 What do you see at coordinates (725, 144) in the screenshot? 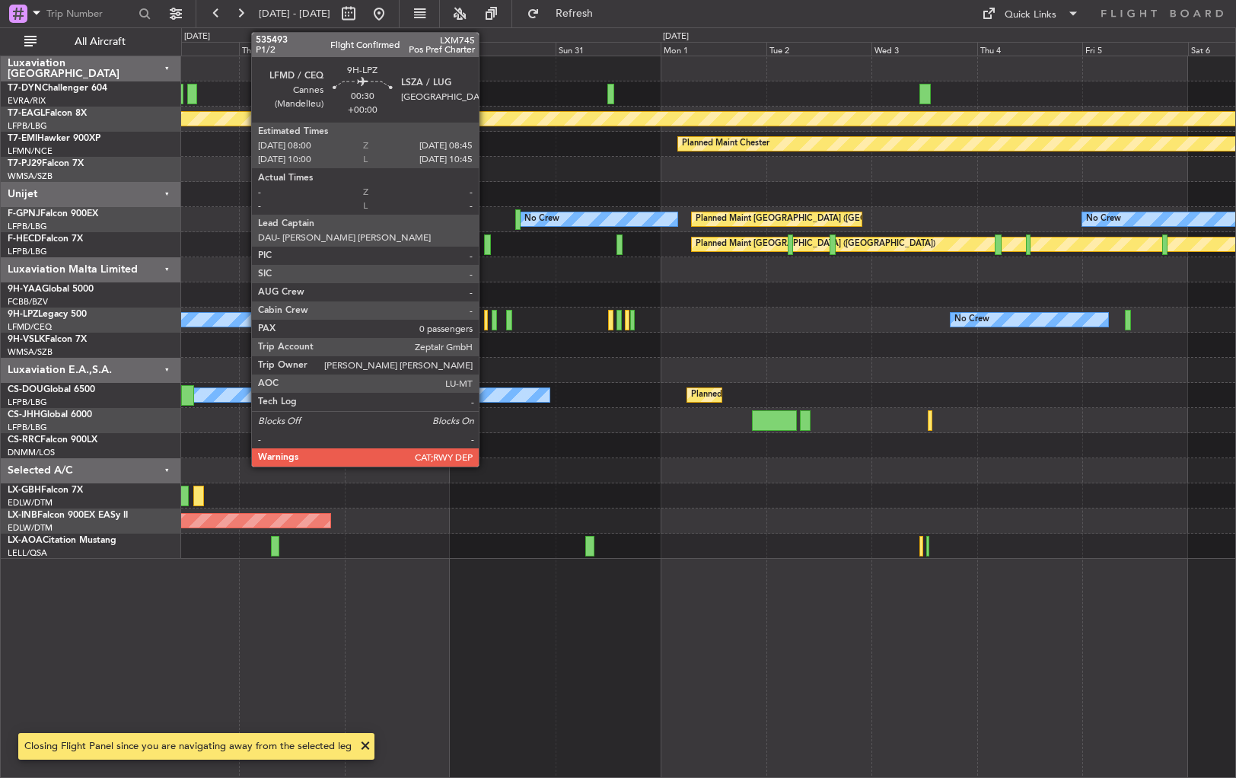
I see `div: Planned Maint Chester` at bounding box center [725, 144].